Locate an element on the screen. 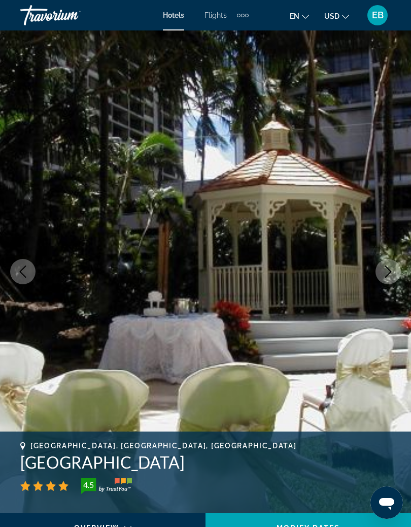  span: EB is located at coordinates (378, 15).